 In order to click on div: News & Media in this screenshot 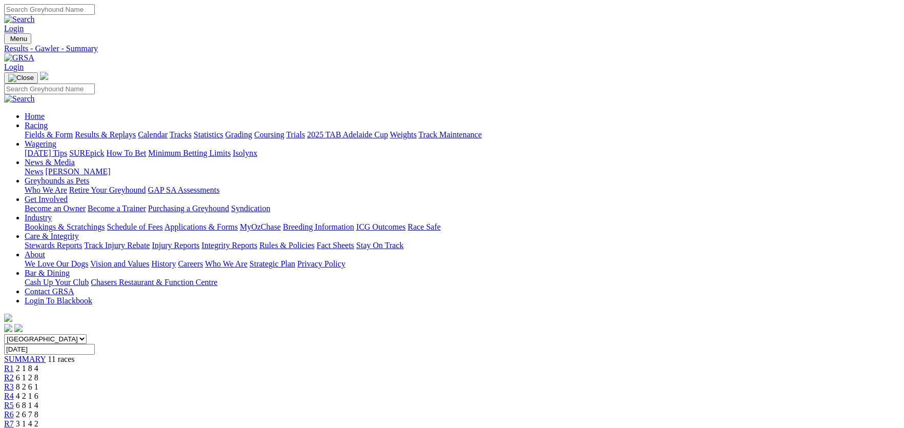, I will do `click(462, 172)`.